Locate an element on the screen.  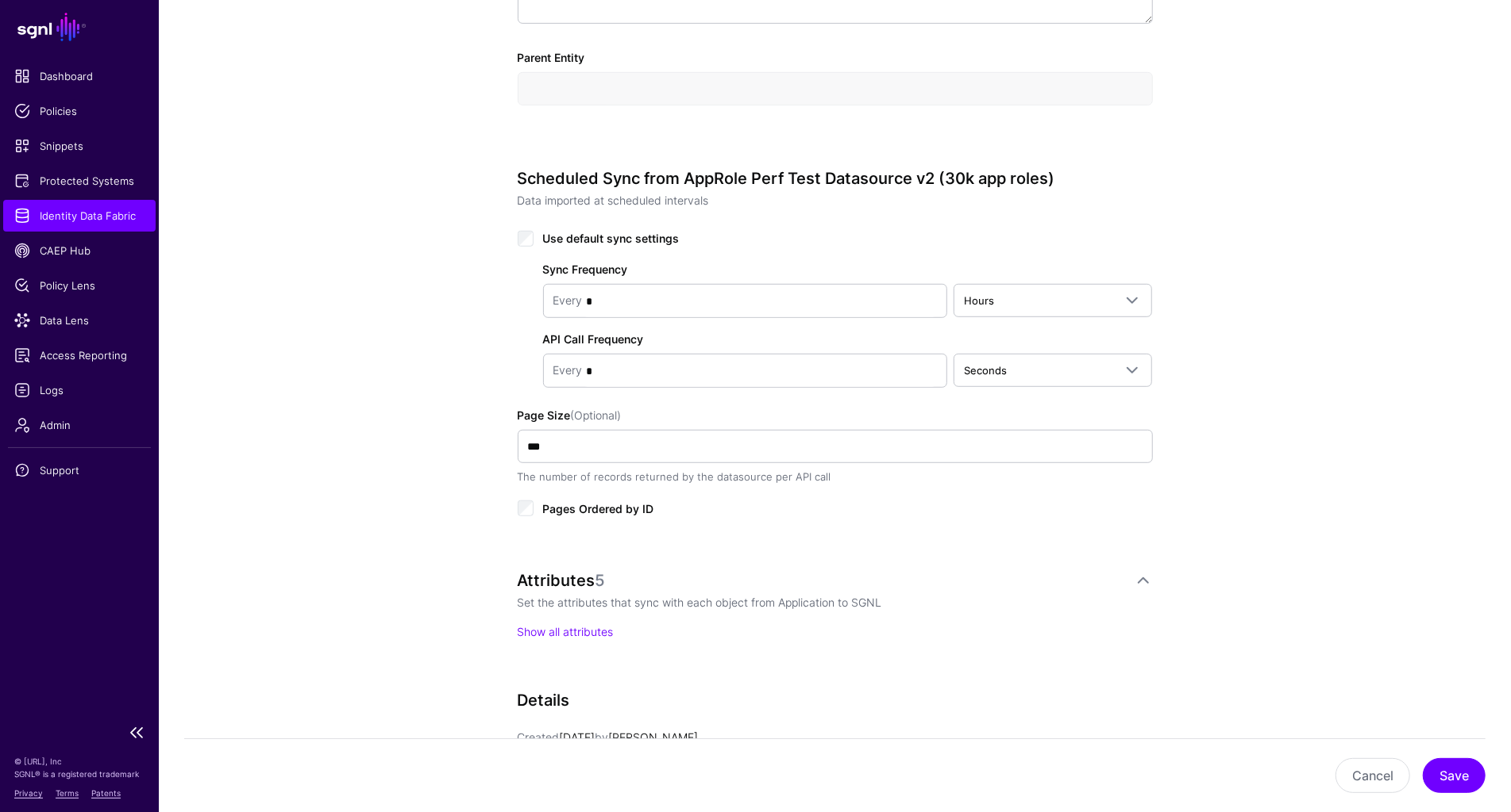
span: Use default sync settings is located at coordinates (611, 238).